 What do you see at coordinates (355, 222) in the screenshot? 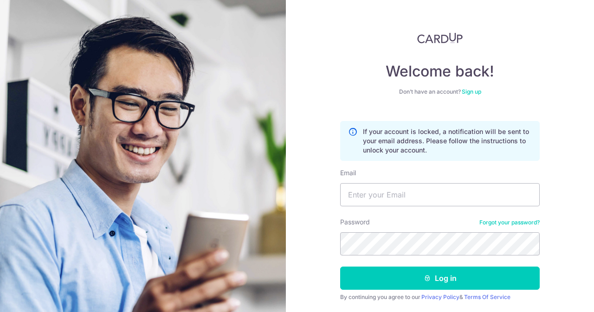
I see `label: Password` at bounding box center [355, 222].